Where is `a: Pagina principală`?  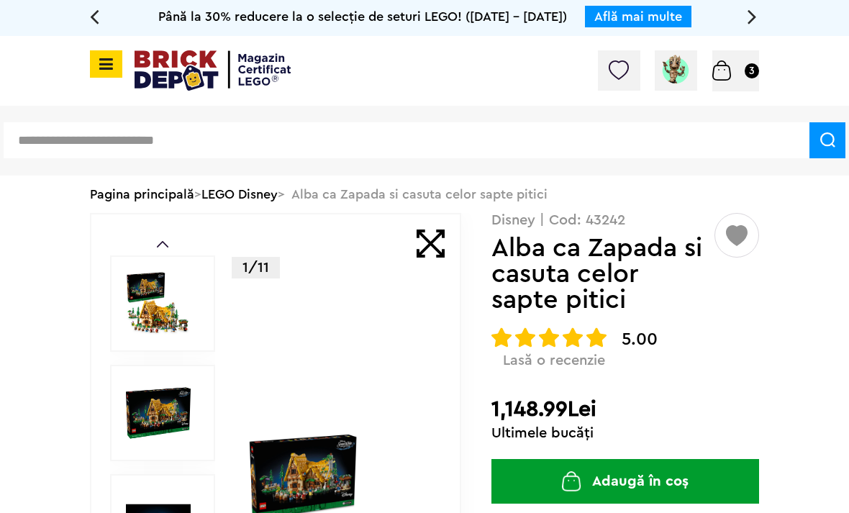
a: Pagina principală is located at coordinates (142, 194).